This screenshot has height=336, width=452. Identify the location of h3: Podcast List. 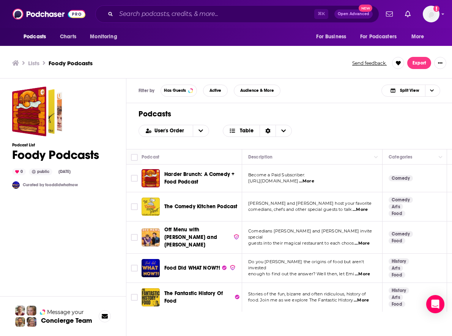
(55, 145).